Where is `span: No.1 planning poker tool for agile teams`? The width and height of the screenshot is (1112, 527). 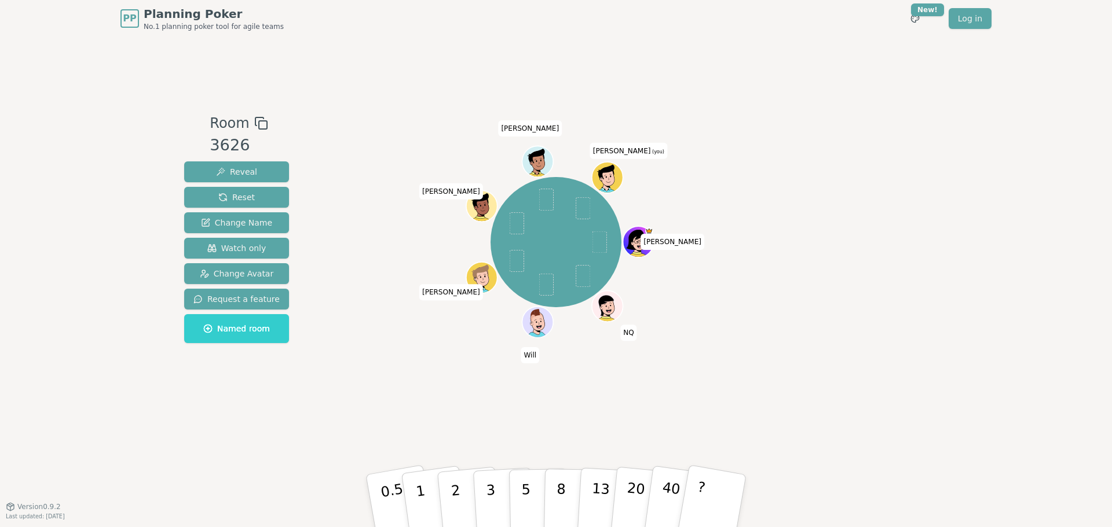
span: No.1 planning poker tool for agile teams is located at coordinates (214, 27).